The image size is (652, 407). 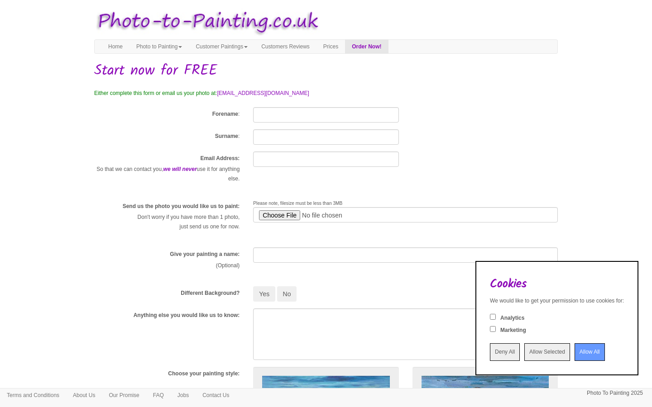 What do you see at coordinates (326, 71) in the screenshot?
I see `h1: Start now for FREE` at bounding box center [326, 71].